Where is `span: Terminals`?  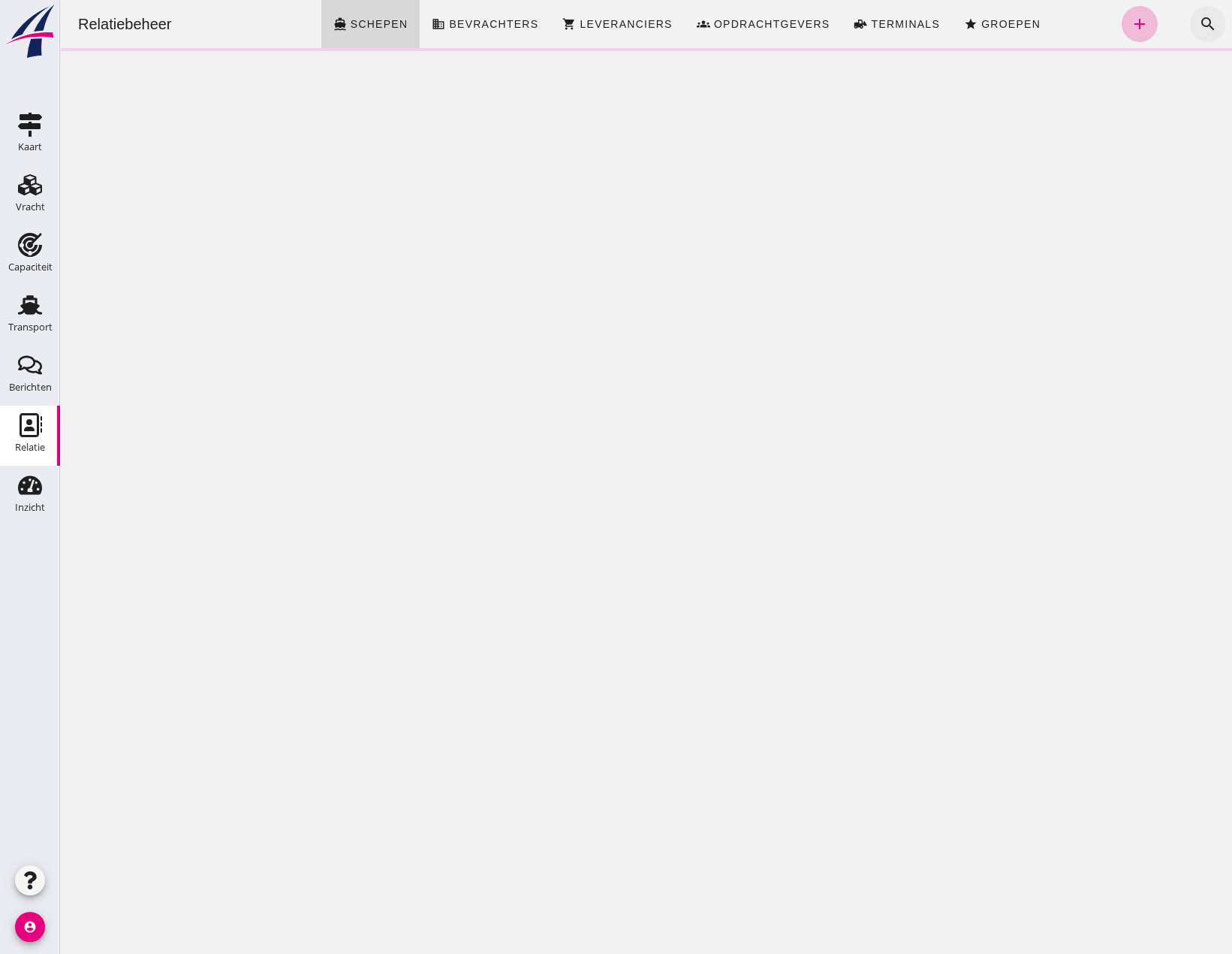
span: Terminals is located at coordinates (844, 24).